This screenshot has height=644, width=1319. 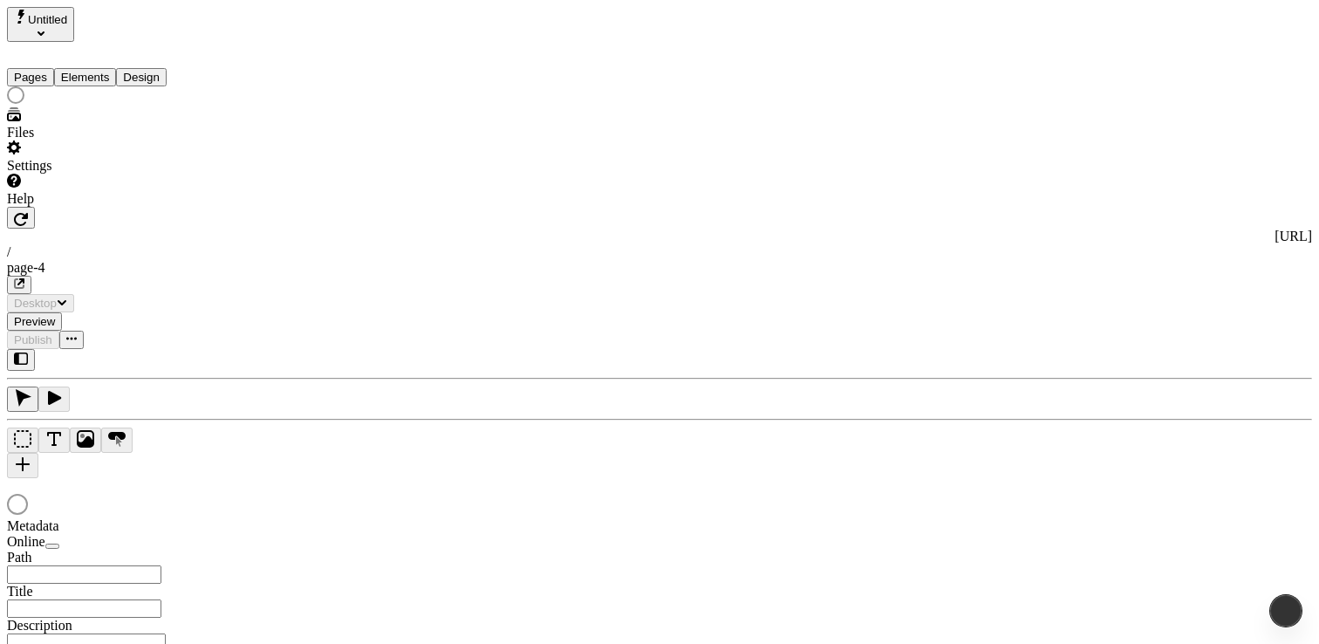 What do you see at coordinates (85, 440) in the screenshot?
I see `button: Image` at bounding box center [85, 440].